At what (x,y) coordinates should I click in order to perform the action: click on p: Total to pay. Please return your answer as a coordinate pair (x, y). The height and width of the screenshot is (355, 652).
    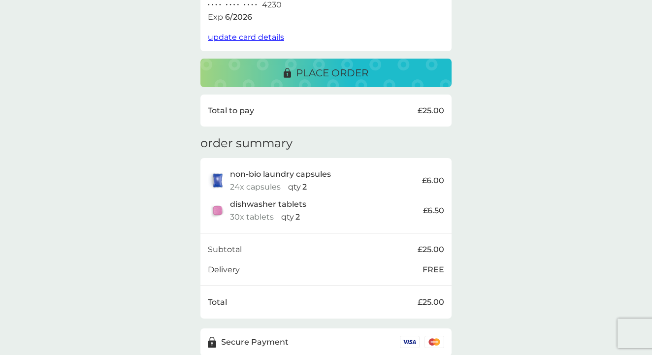
    Looking at the image, I should click on (231, 111).